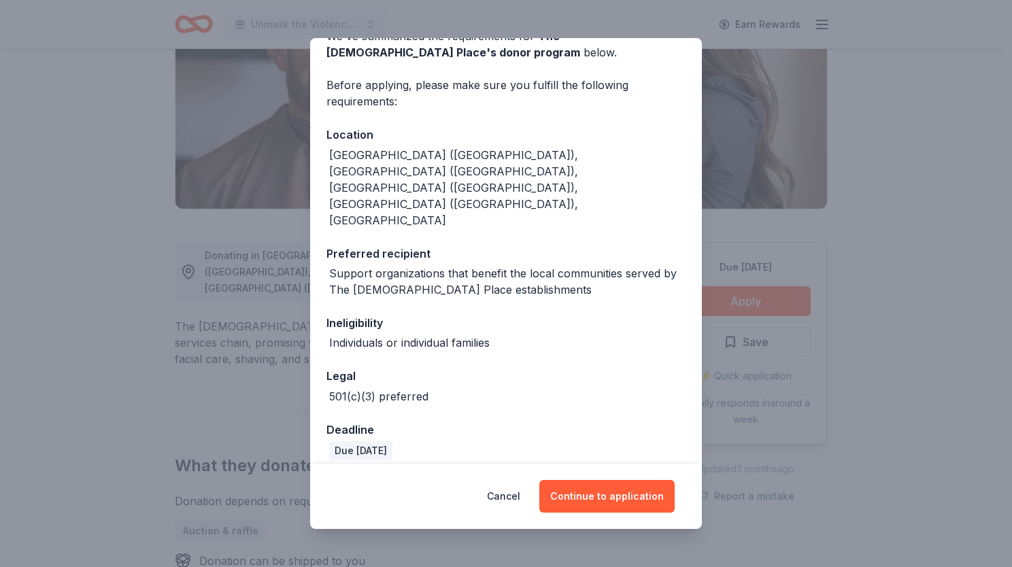 The height and width of the screenshot is (567, 1012). What do you see at coordinates (506, 93) in the screenshot?
I see `div: Before applying, please make sure you fulfill the following requirements:` at bounding box center [506, 93].